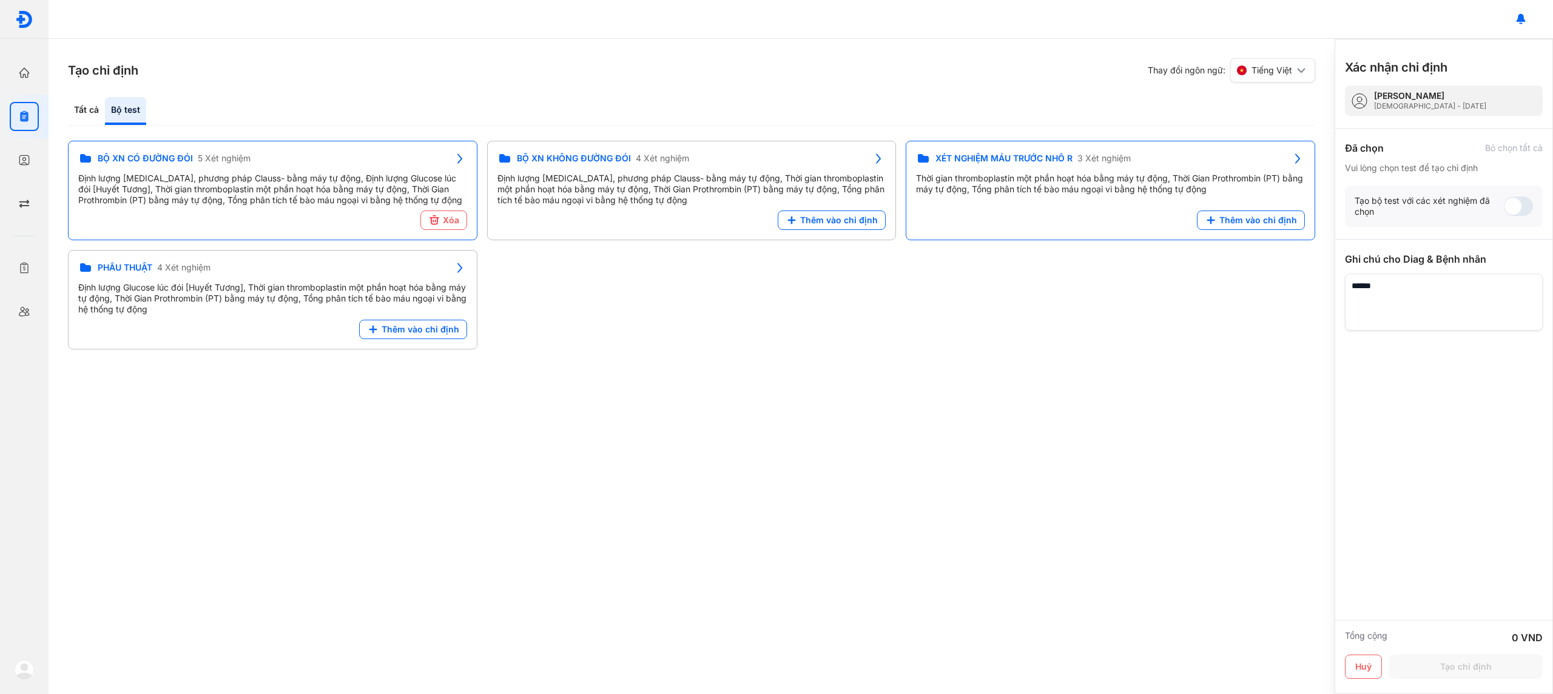  What do you see at coordinates (1363, 667) in the screenshot?
I see `button: Huỷ` at bounding box center [1363, 667].